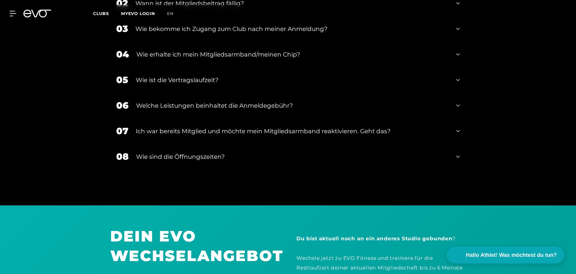 This screenshot has width=576, height=274. I want to click on div: 06, so click(122, 105).